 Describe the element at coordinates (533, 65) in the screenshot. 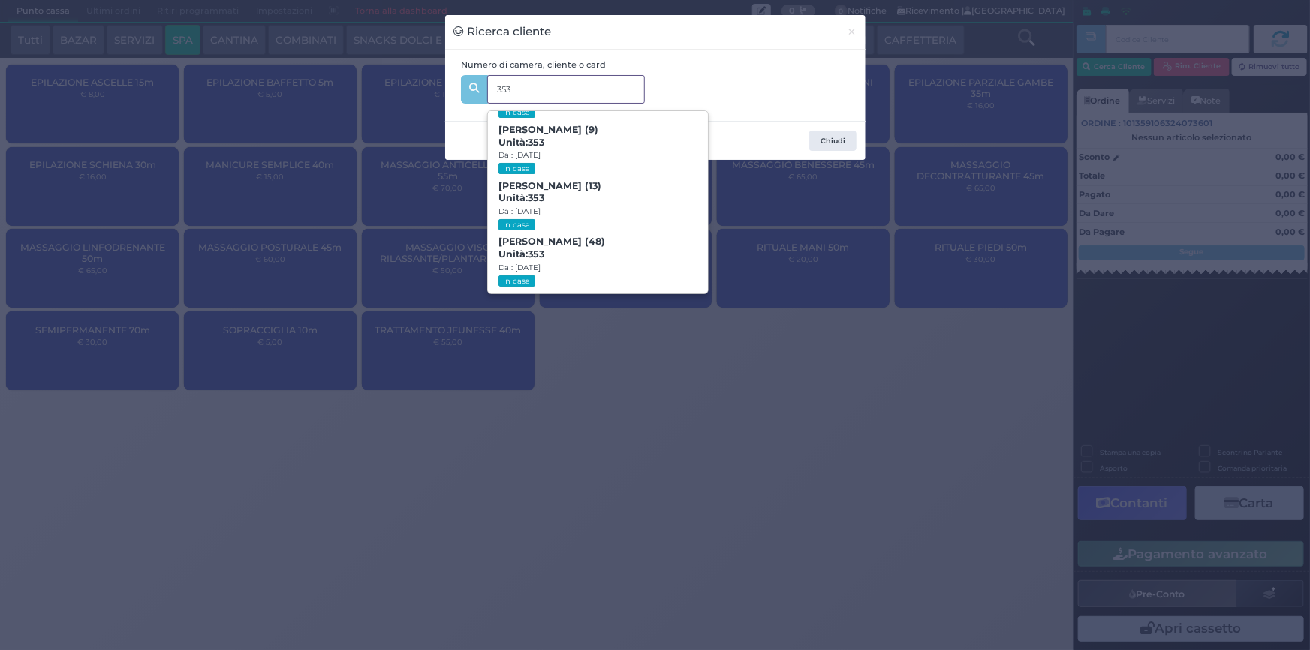

I see `label: Numero di camera, cliente o card` at that location.